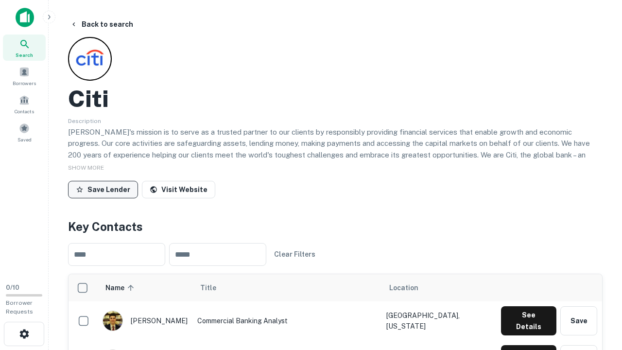  I want to click on button: See Details, so click(529, 321).